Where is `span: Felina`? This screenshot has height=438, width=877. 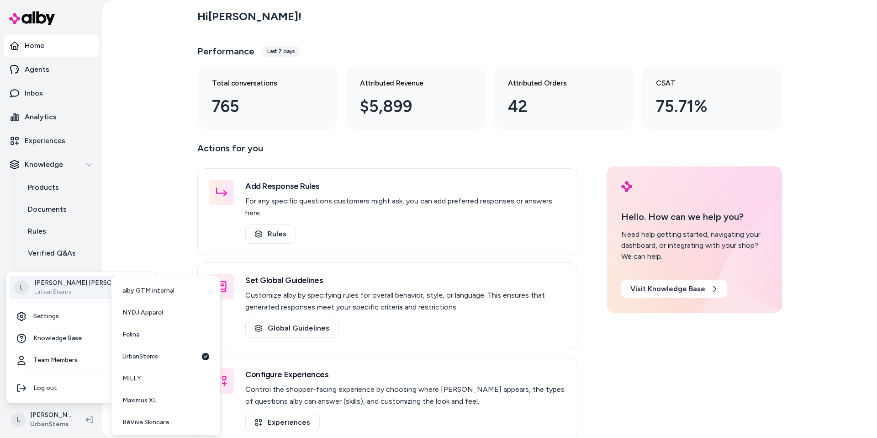
span: Felina is located at coordinates (131, 334).